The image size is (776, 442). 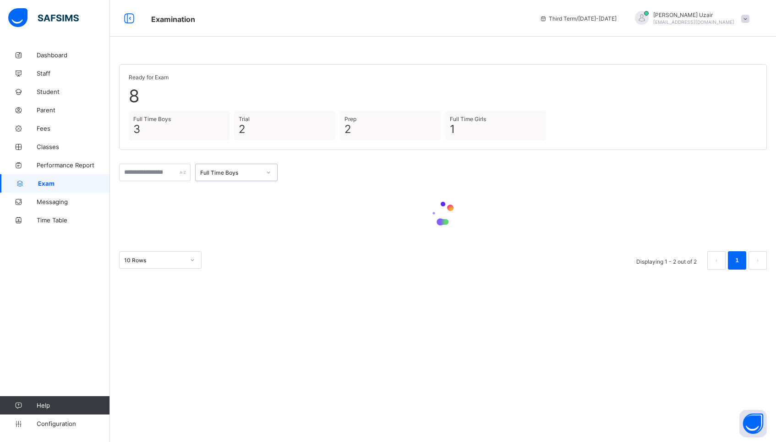 What do you see at coordinates (758, 260) in the screenshot?
I see `button: next page` at bounding box center [758, 260].